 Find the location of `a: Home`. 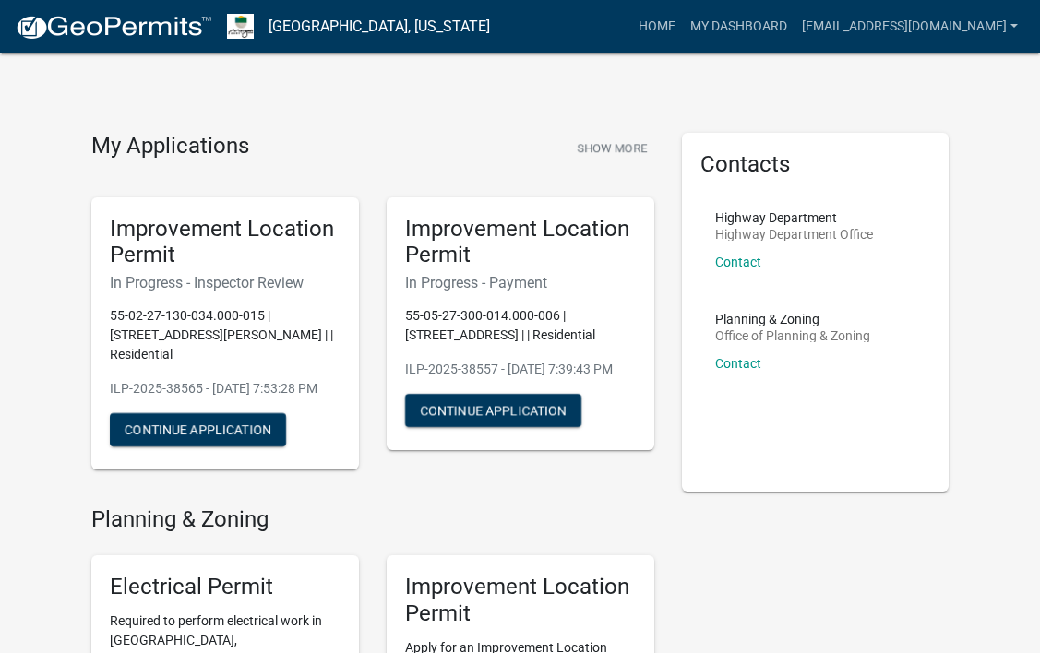

a: Home is located at coordinates (657, 27).